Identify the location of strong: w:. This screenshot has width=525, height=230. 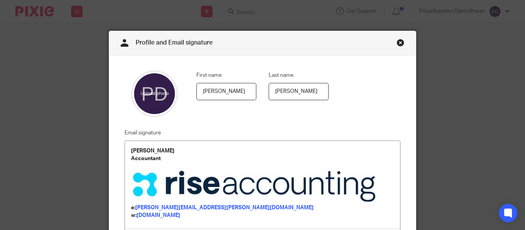
(134, 216).